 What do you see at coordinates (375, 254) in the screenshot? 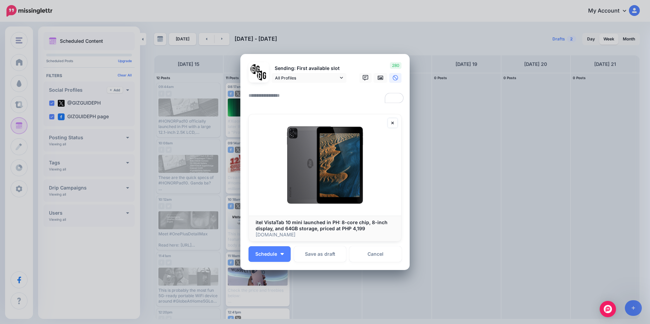
I see `a: Cancel` at bounding box center [375, 254].